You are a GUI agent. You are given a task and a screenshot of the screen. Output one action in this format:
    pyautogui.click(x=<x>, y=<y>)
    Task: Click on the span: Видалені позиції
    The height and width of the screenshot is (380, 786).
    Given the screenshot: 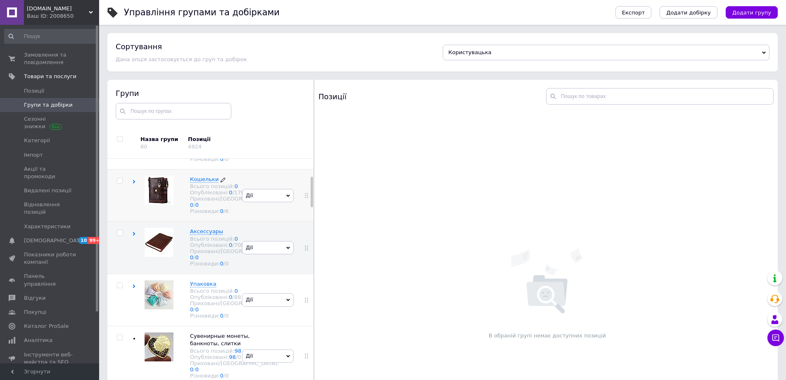 What is the action you would take?
    pyautogui.click(x=48, y=190)
    